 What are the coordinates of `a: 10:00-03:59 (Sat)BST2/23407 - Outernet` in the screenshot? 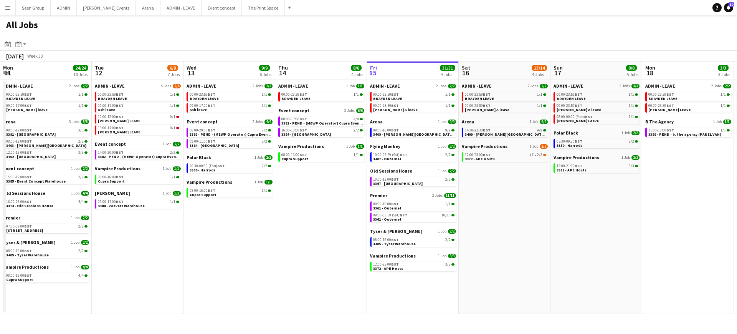 It's located at (414, 156).